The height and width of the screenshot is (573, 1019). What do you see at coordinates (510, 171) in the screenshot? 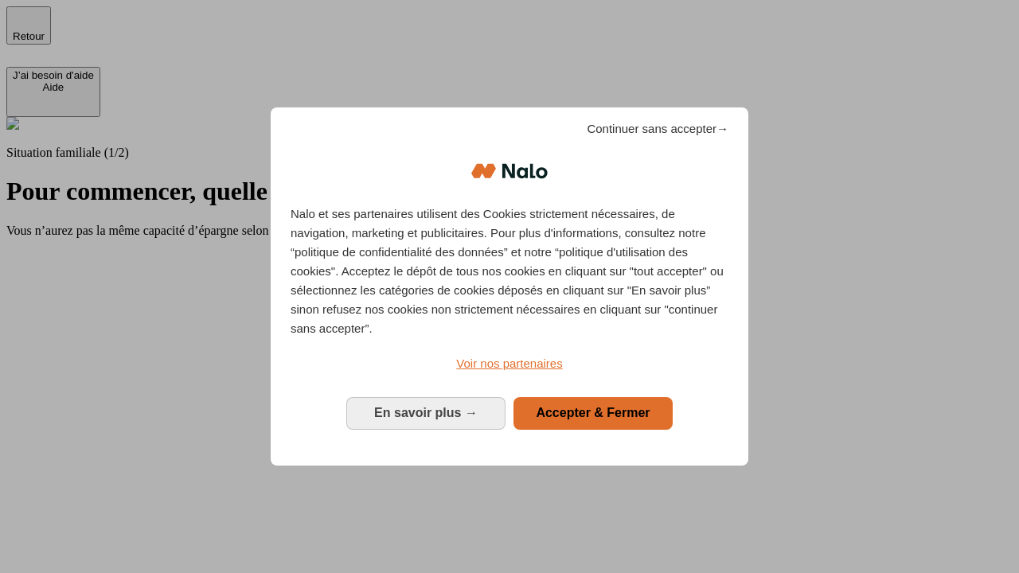
I see `img: Logo` at bounding box center [510, 171].